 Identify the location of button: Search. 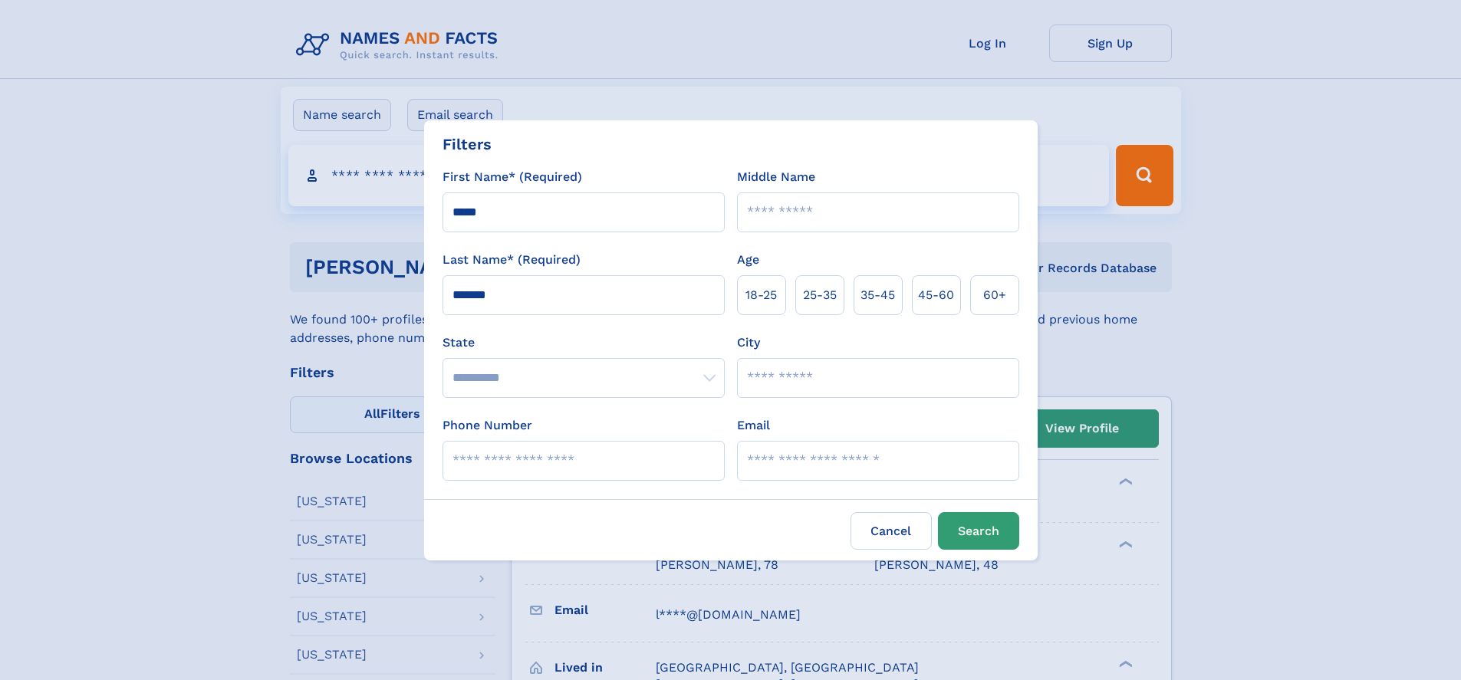
(979, 531).